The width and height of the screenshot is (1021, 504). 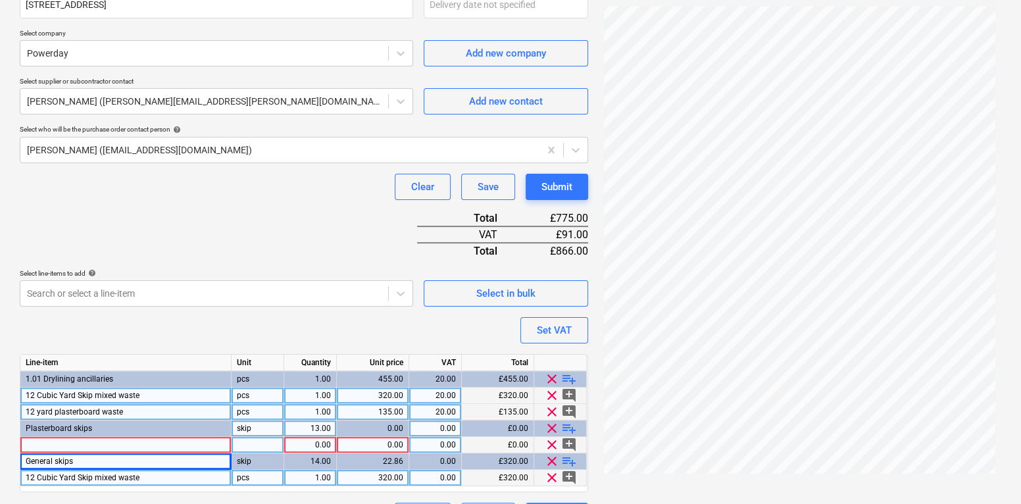 What do you see at coordinates (553, 234) in the screenshot?
I see `div: £91.00` at bounding box center [553, 234].